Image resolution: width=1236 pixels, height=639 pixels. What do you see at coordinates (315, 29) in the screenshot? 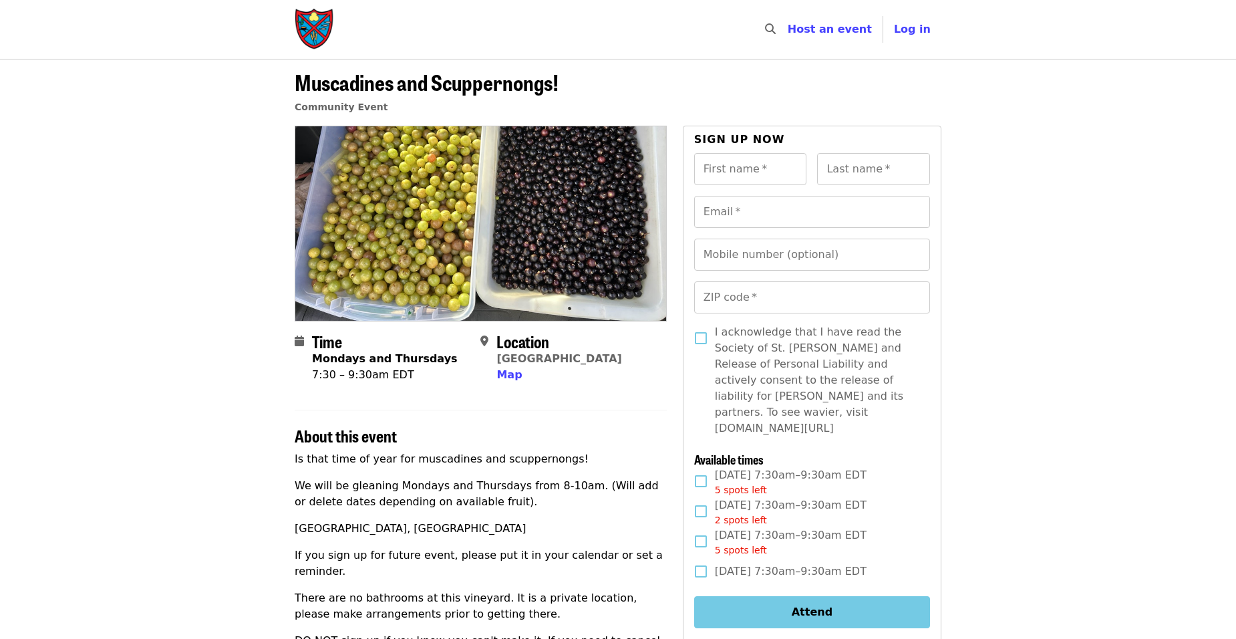
I see `img: Society of St. Andrew - Home` at bounding box center [315, 29].